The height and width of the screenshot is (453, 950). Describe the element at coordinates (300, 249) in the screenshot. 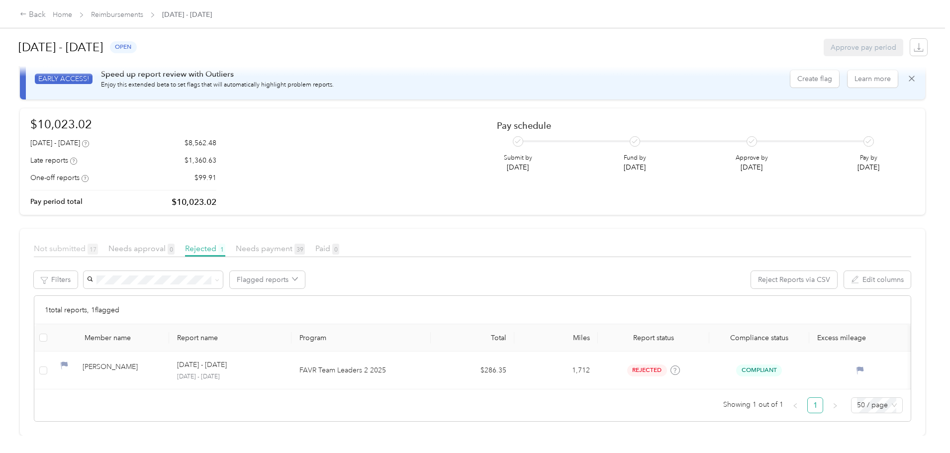

I see `span: 39` at that location.